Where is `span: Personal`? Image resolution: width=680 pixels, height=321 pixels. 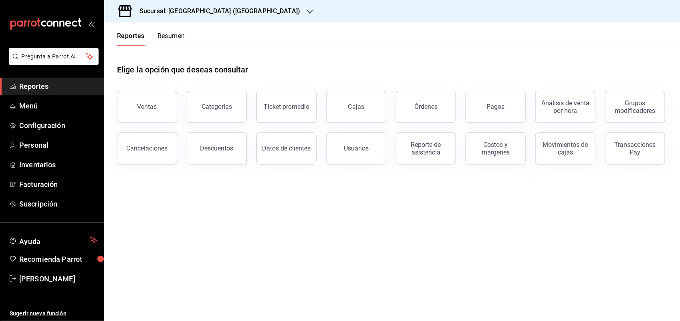 span: Personal is located at coordinates (58, 145).